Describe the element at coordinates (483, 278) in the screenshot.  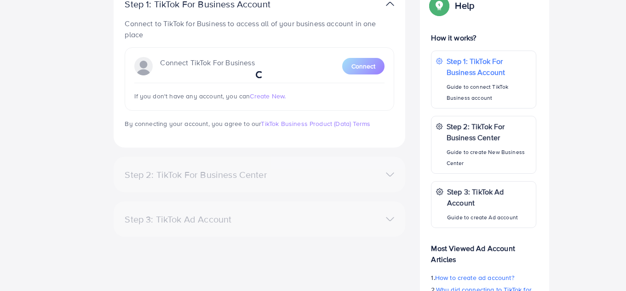
I see `p: 1.` at that location.